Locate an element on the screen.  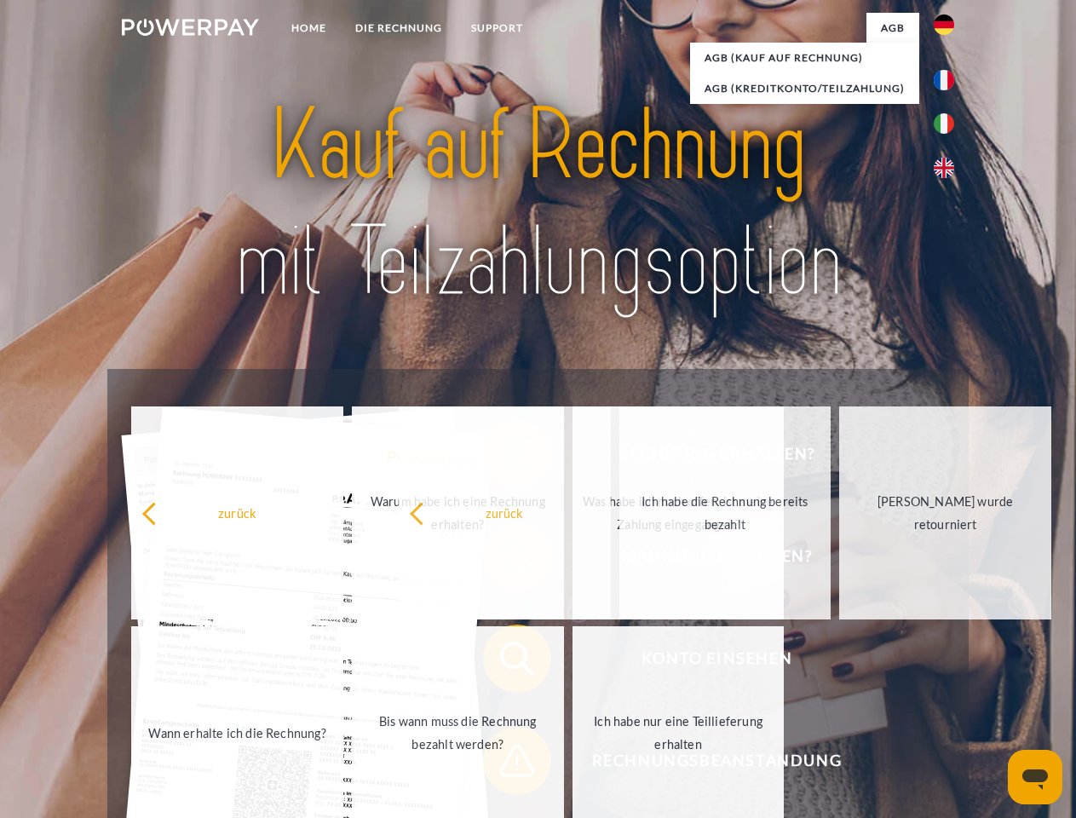
img: it is located at coordinates (944, 124).